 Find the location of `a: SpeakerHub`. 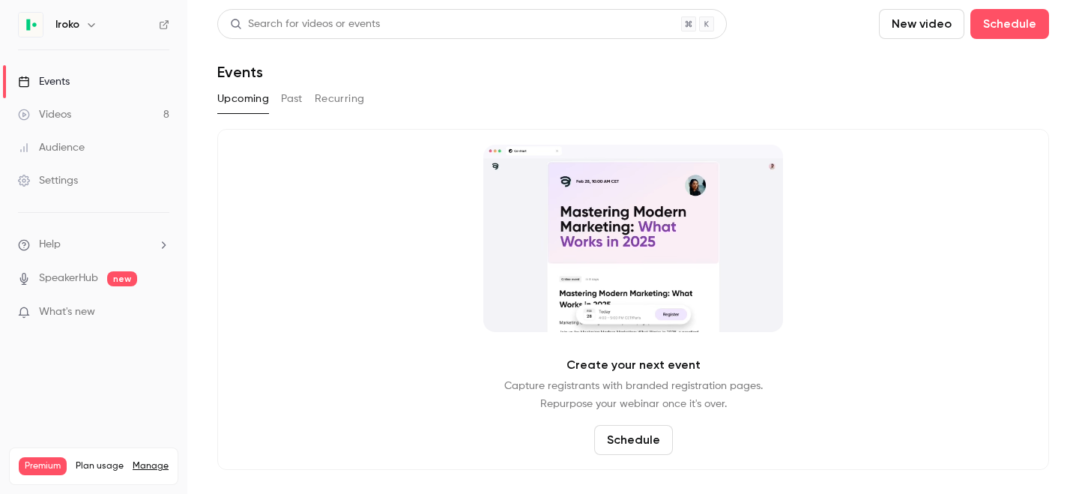

a: SpeakerHub is located at coordinates (68, 278).